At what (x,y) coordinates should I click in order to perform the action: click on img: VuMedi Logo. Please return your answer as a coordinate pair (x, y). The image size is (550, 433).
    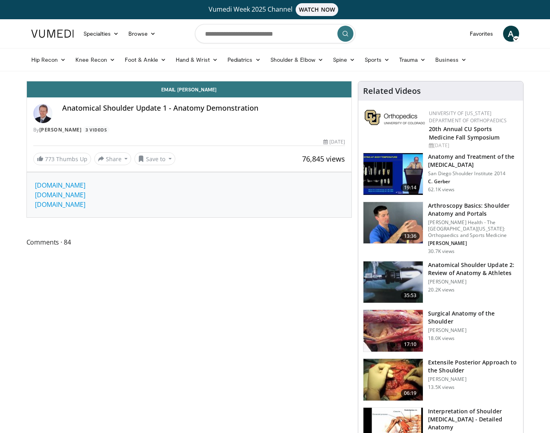
    Looking at the image, I should click on (53, 34).